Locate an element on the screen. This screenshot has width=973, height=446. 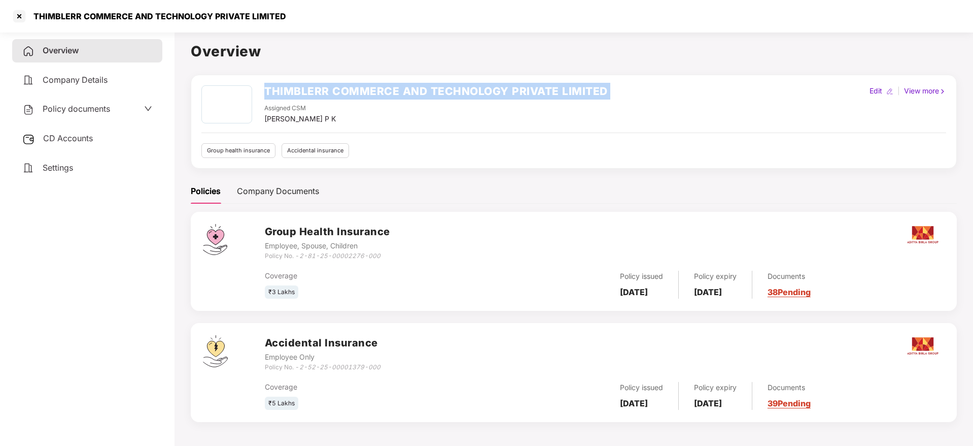
h3: Accidental Insurance is located at coordinates (323, 343).